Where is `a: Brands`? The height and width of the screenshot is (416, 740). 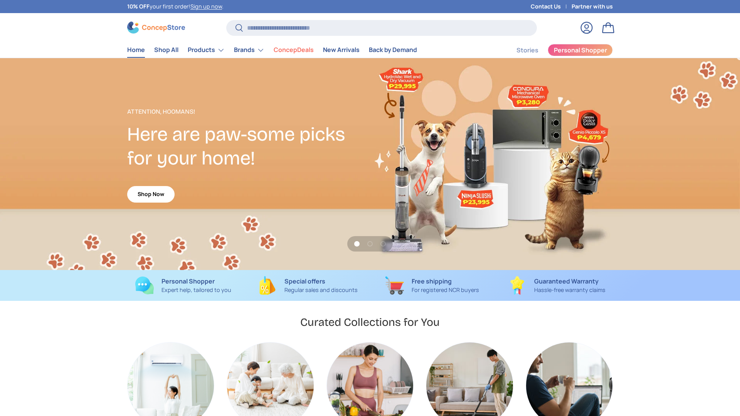
a: Brands is located at coordinates (249, 50).